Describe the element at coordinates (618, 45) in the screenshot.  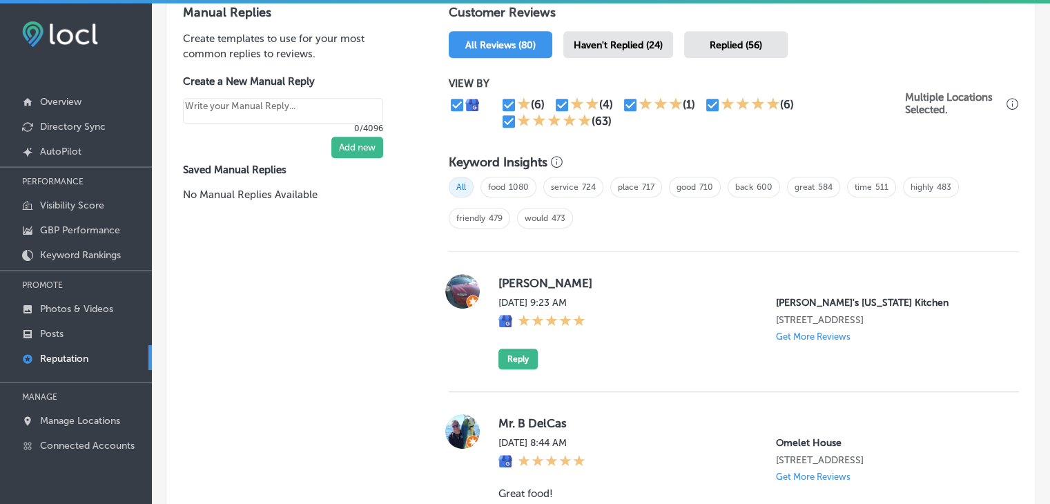
I see `span: Haven't Replied (24)` at that location.